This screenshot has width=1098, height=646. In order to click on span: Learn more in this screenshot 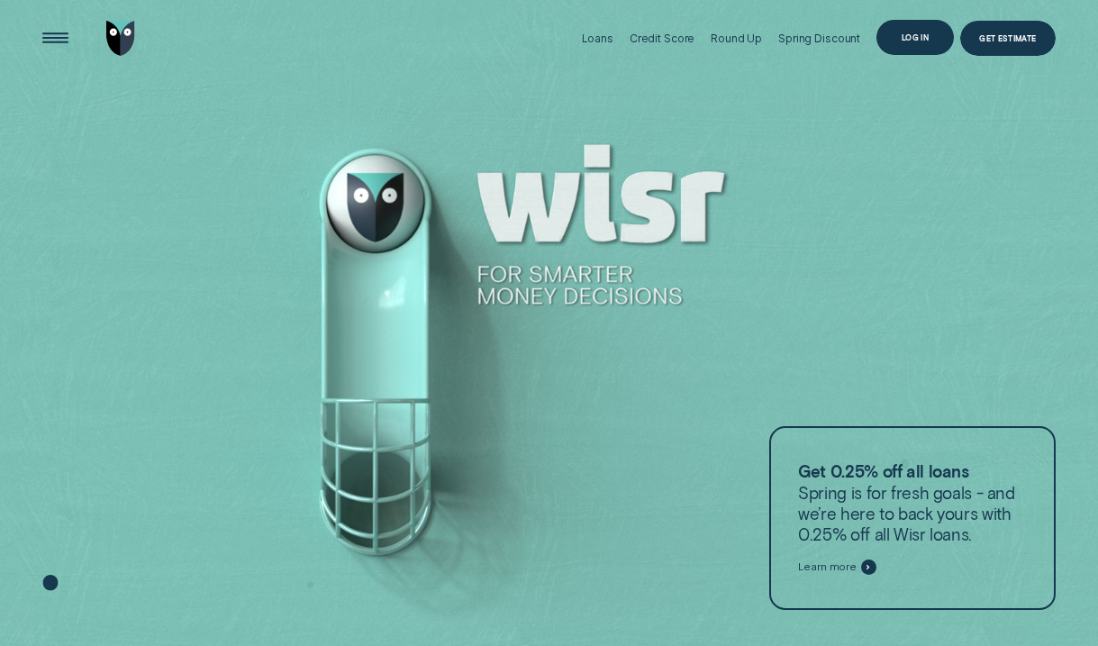, I will do `click(827, 566)`.